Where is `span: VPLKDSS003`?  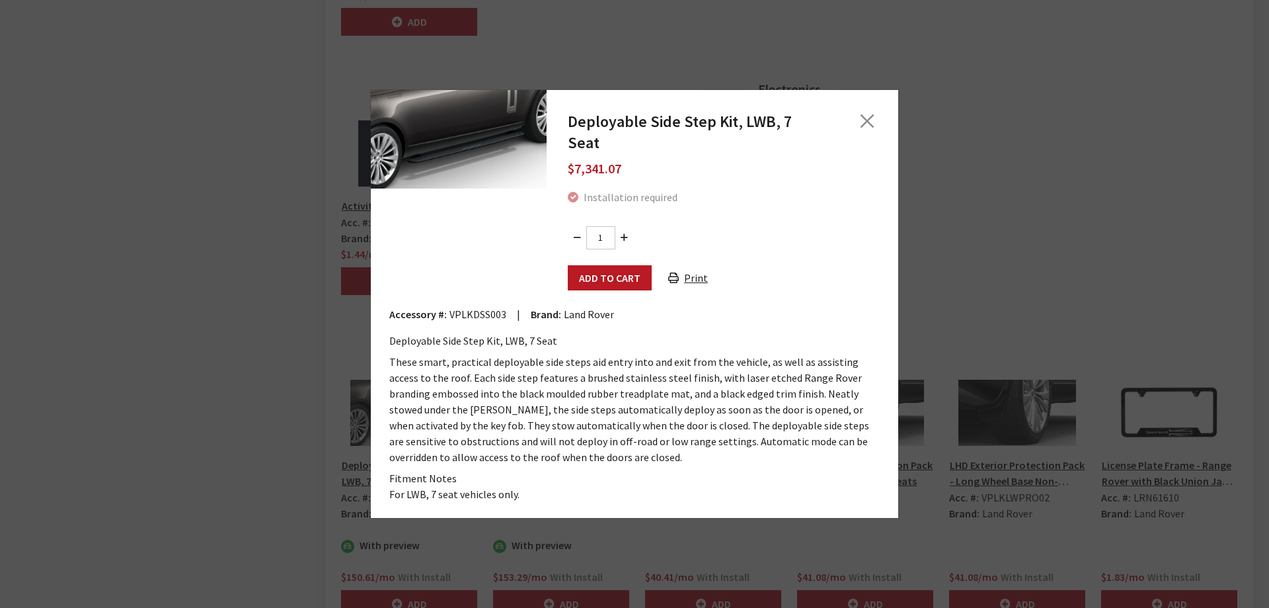 span: VPLKDSS003 is located at coordinates (478, 314).